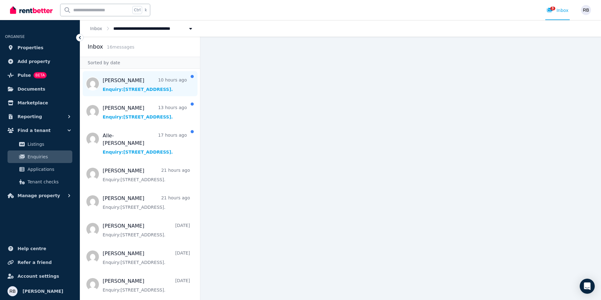  What do you see at coordinates (587, 286) in the screenshot?
I see `div: Open Intercom Messenger` at bounding box center [587, 286].